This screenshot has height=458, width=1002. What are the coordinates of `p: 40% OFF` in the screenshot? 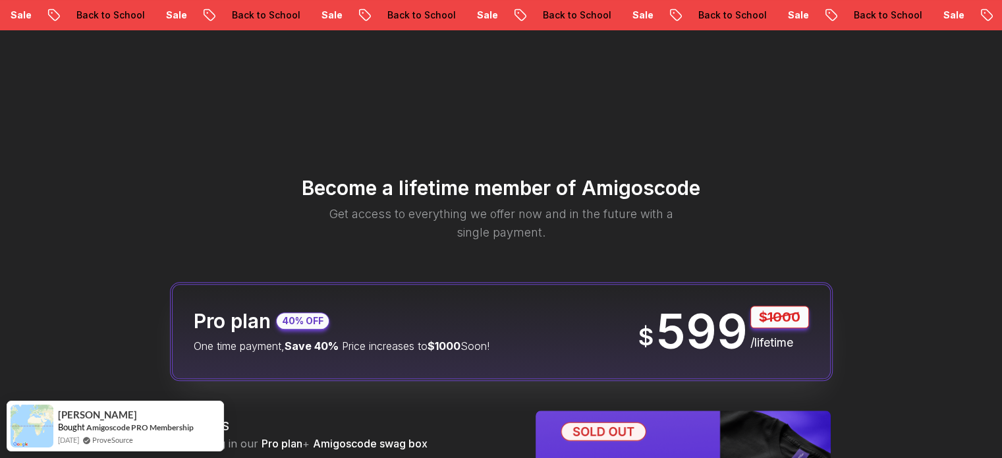 It's located at (302, 321).